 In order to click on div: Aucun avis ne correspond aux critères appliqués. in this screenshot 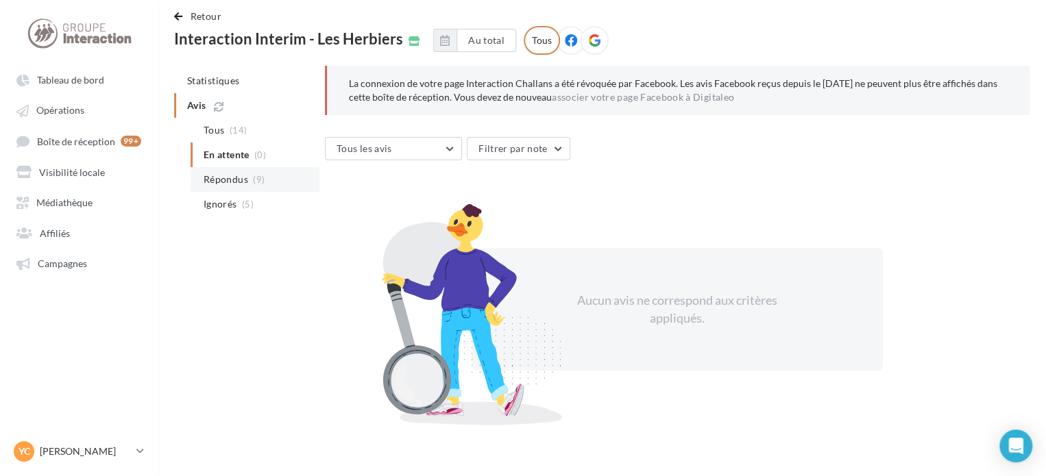, I will do `click(677, 309)`.